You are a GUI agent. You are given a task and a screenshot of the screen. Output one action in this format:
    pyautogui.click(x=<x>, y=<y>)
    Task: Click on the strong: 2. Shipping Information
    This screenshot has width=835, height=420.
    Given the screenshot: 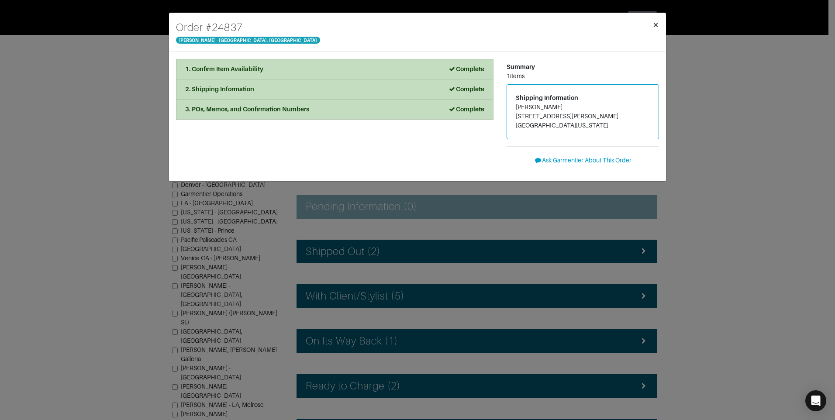 What is the action you would take?
    pyautogui.click(x=220, y=89)
    